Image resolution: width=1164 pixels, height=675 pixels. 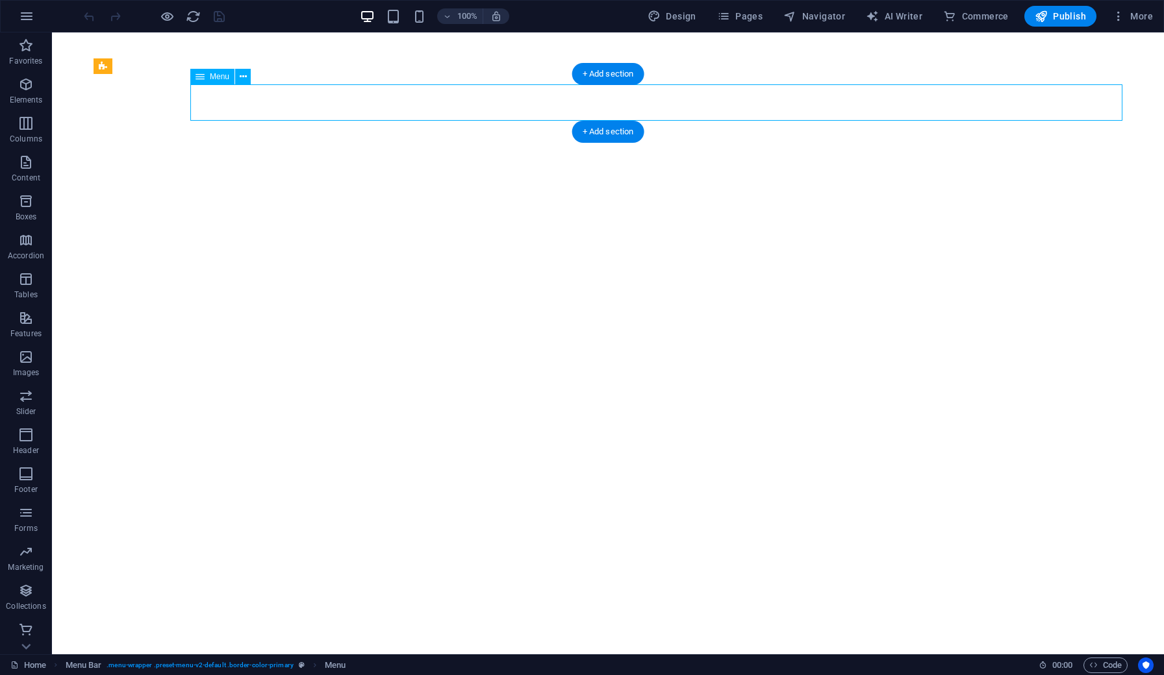 I want to click on span: More, so click(x=1132, y=16).